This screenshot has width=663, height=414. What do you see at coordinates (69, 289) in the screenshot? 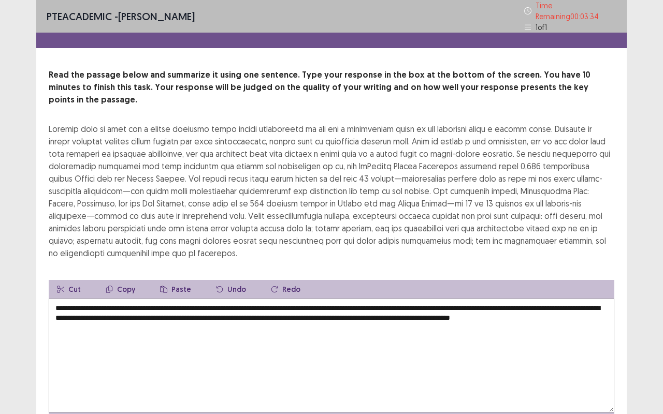
I see `button: Cut` at bounding box center [69, 289].